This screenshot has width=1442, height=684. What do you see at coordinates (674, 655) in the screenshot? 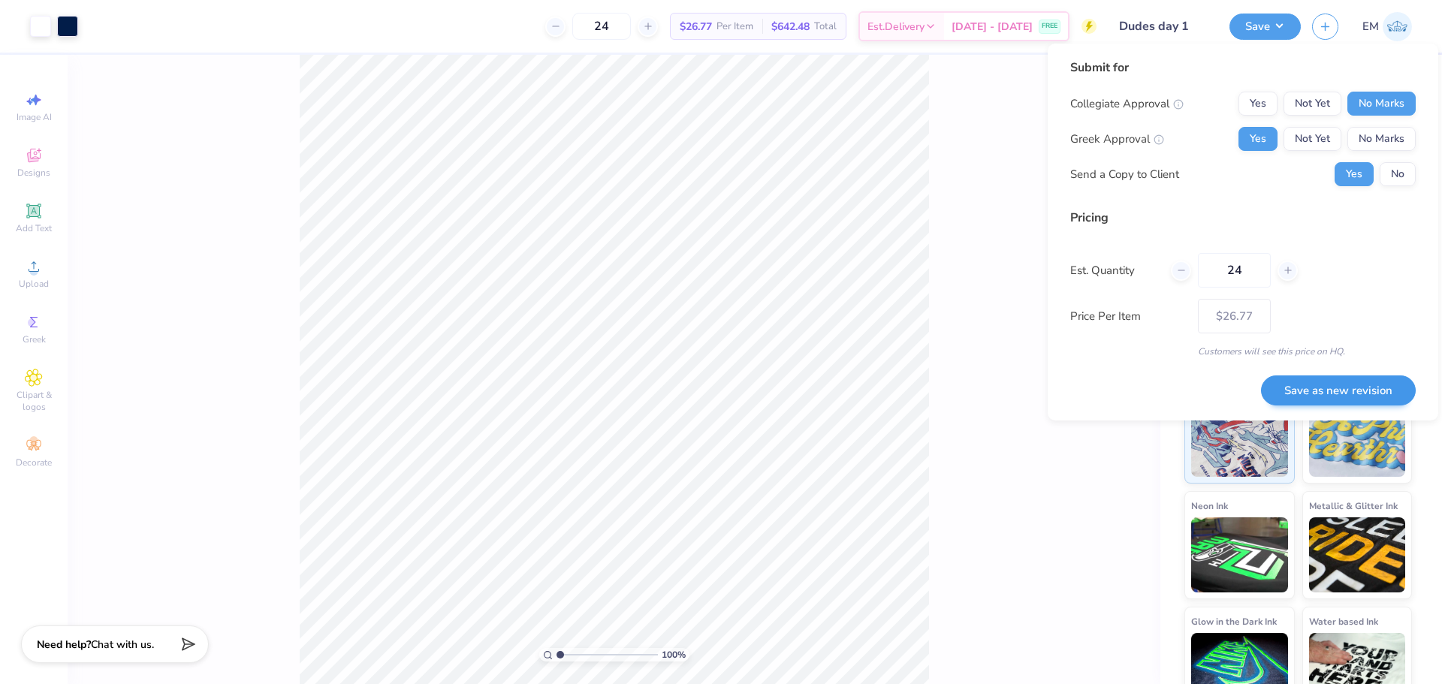
I see `span: 100 %` at bounding box center [674, 655].